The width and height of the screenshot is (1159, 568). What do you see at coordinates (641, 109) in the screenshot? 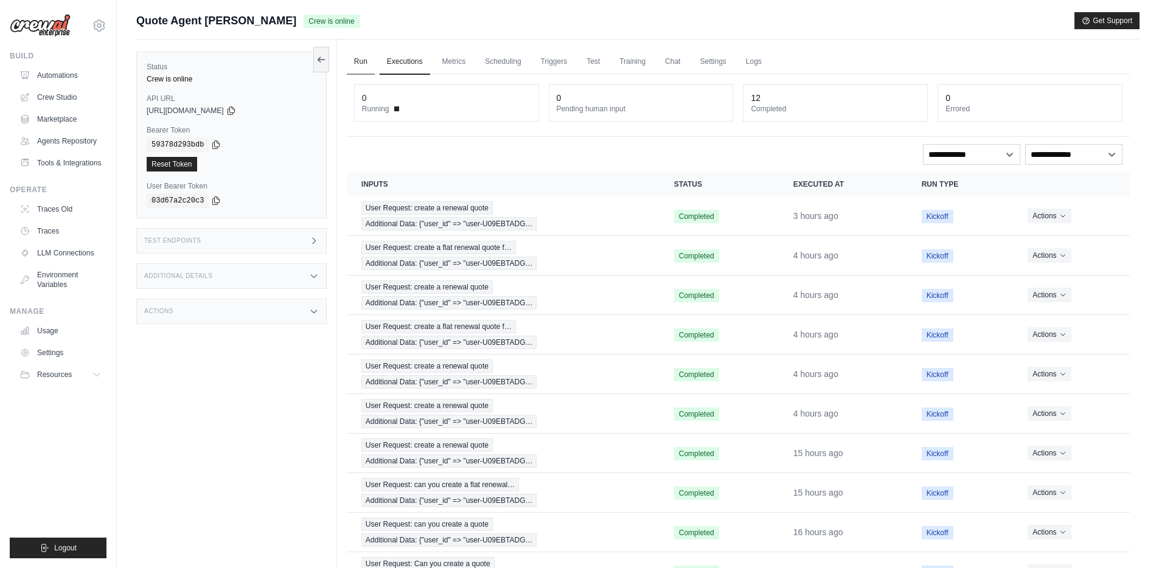
I see `dt: Pending human input` at bounding box center [641, 109].